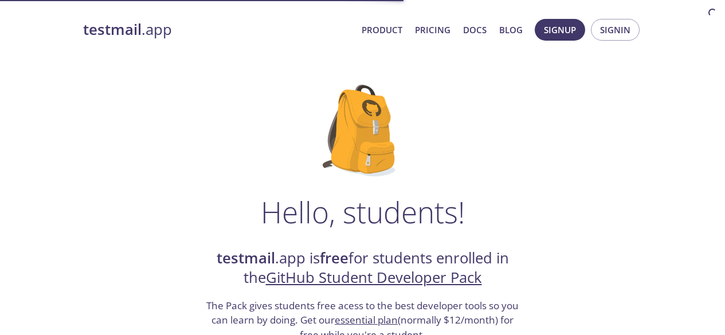 The height and width of the screenshot is (335, 725). Describe the element at coordinates (511, 30) in the screenshot. I see `a: Blog` at that location.